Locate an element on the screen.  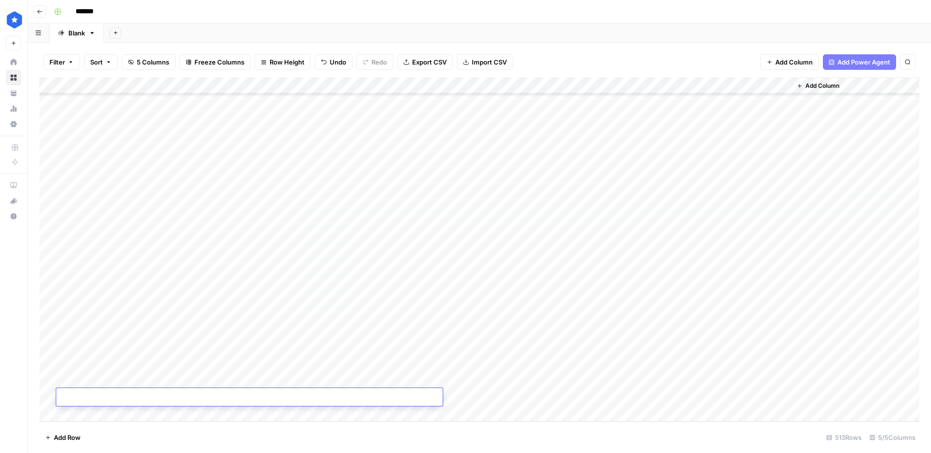
span: Filter is located at coordinates (57, 62).